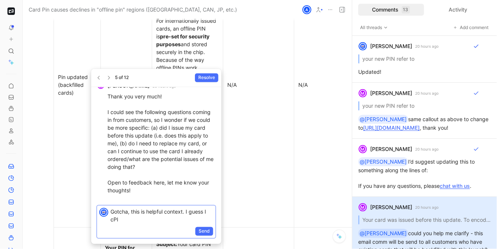 The image size is (497, 249). Describe the element at coordinates (204, 231) in the screenshot. I see `button: Send` at that location.